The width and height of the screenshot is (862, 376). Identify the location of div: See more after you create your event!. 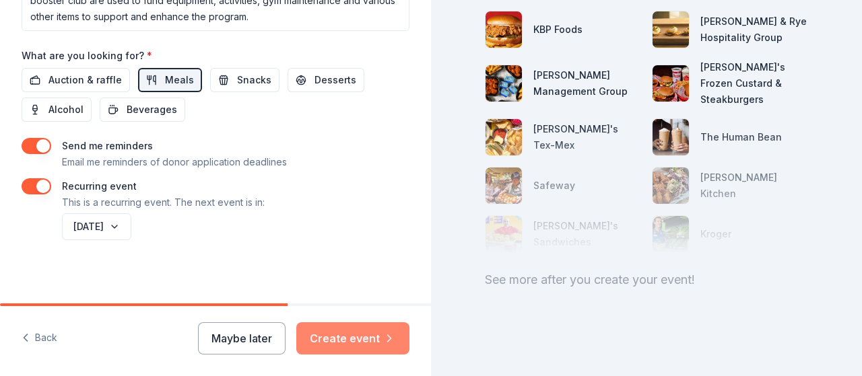
(646, 280).